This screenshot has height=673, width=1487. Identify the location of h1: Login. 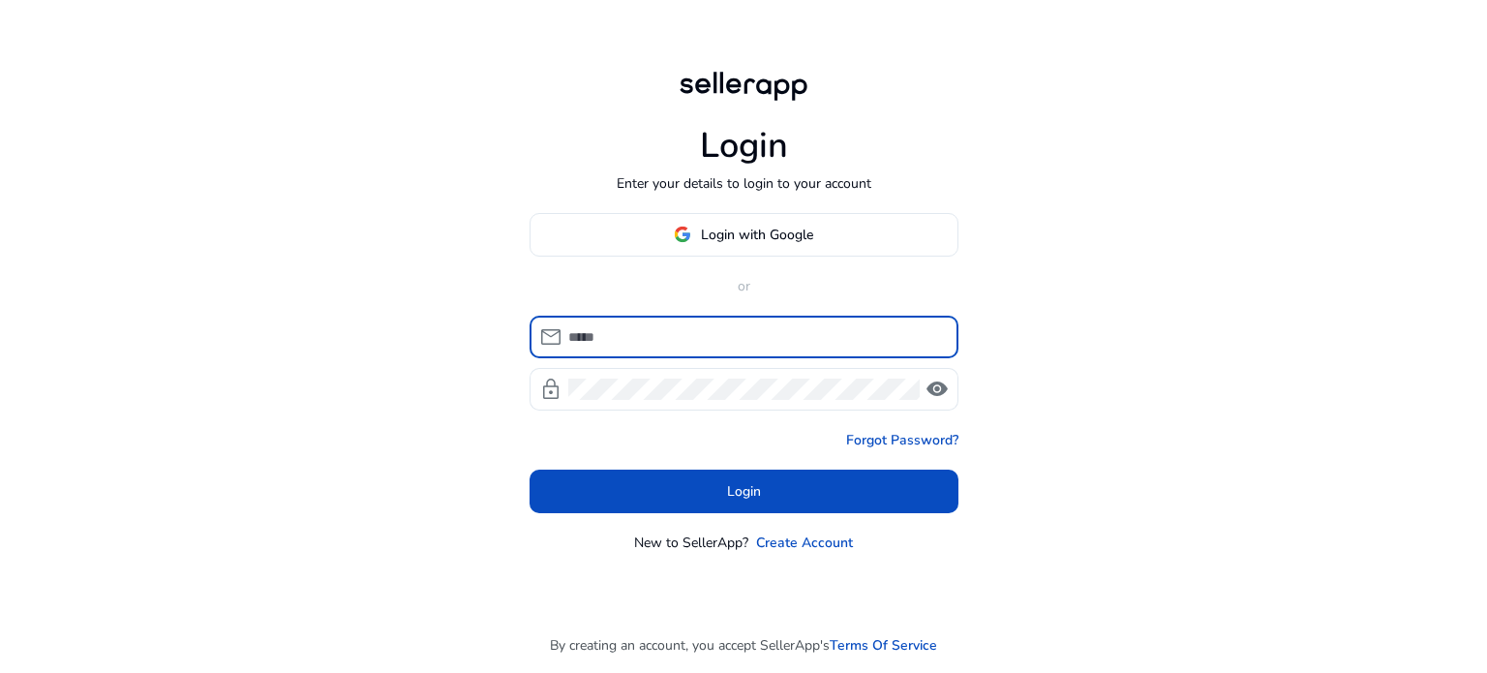
(743, 145).